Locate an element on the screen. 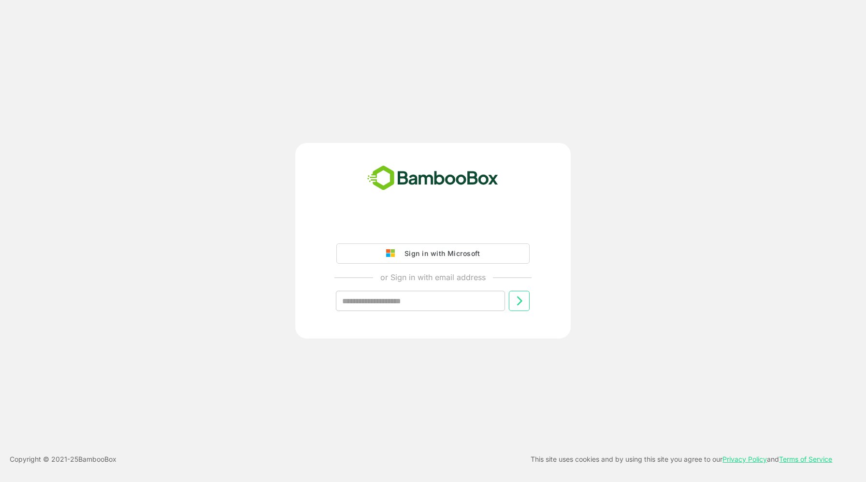  img: google is located at coordinates (393, 254).